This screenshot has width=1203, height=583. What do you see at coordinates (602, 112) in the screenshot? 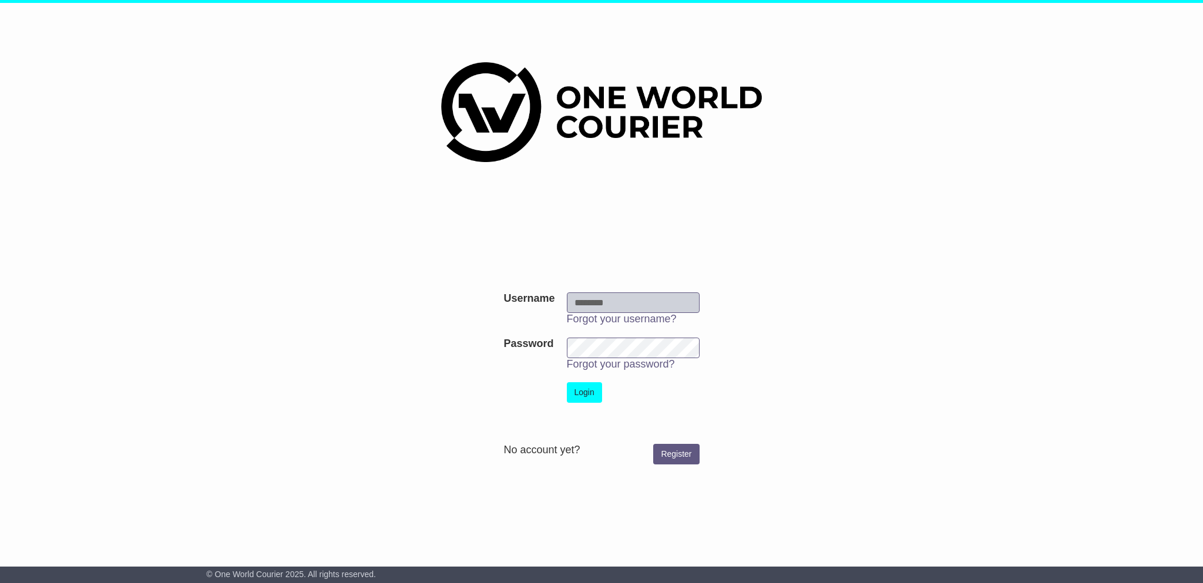
I see `img: One World` at bounding box center [602, 112].